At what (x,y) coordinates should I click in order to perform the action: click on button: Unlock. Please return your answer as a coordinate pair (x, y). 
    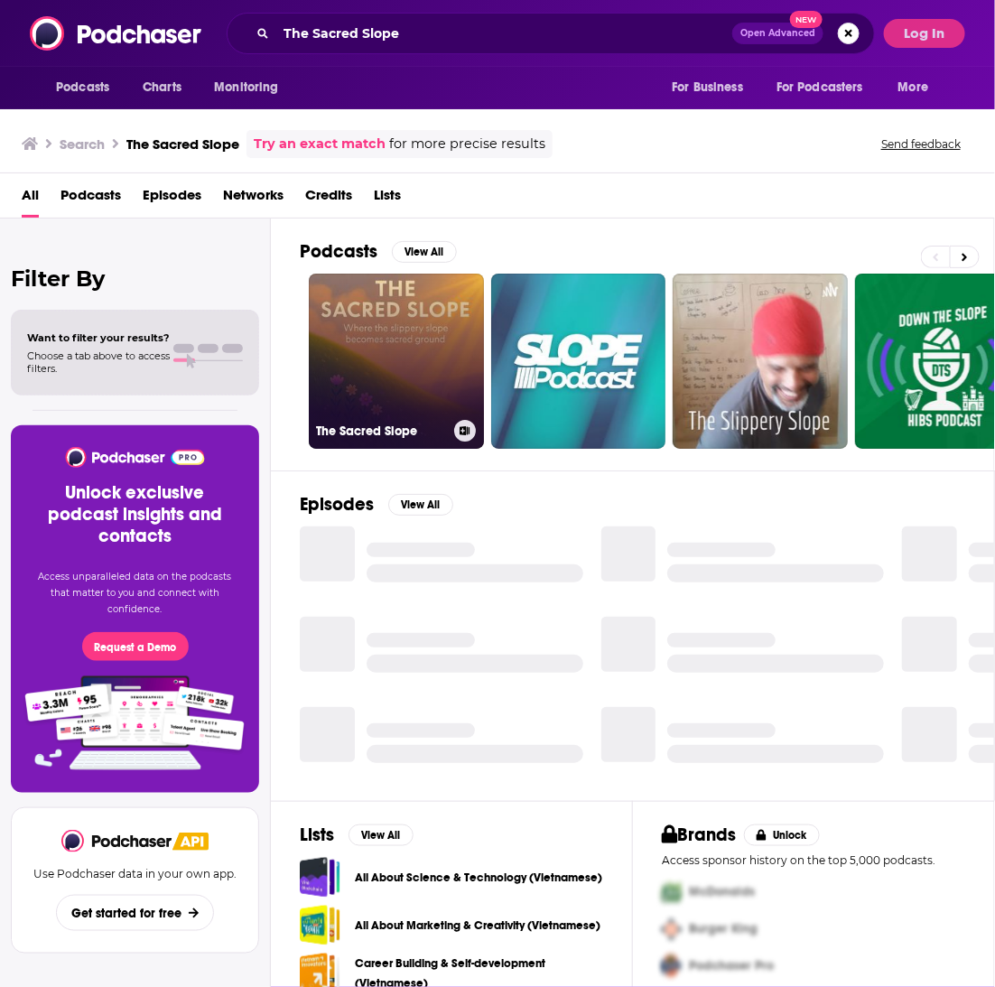
    Looking at the image, I should click on (782, 835).